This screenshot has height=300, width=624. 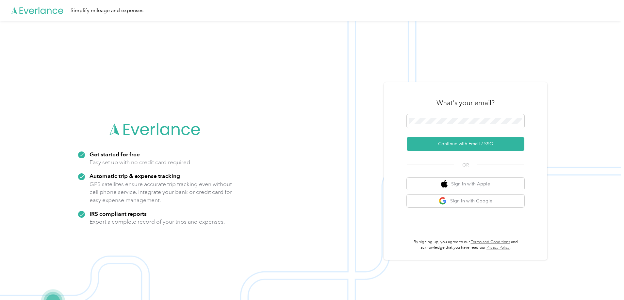 What do you see at coordinates (442, 201) in the screenshot?
I see `img: google logo` at bounding box center [442, 201].